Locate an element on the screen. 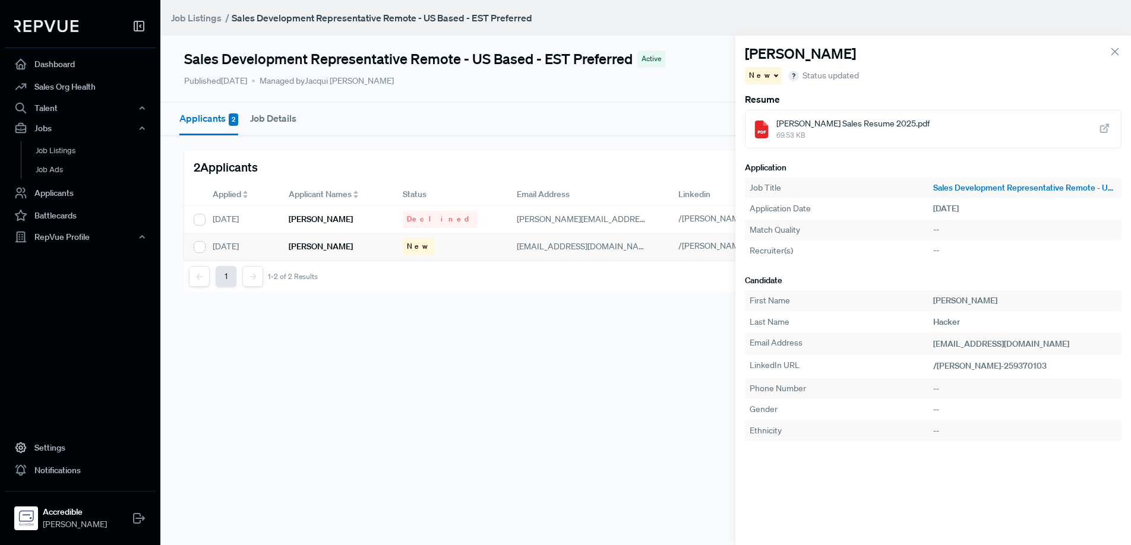 This screenshot has height=545, width=1131. a: Dashboard is located at coordinates (80, 64).